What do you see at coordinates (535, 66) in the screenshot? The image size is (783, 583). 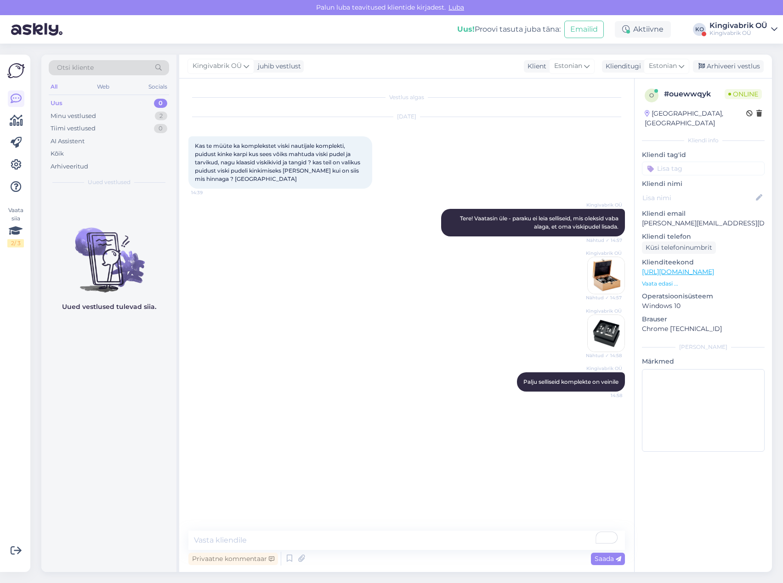 I see `div: Klient` at bounding box center [535, 66].